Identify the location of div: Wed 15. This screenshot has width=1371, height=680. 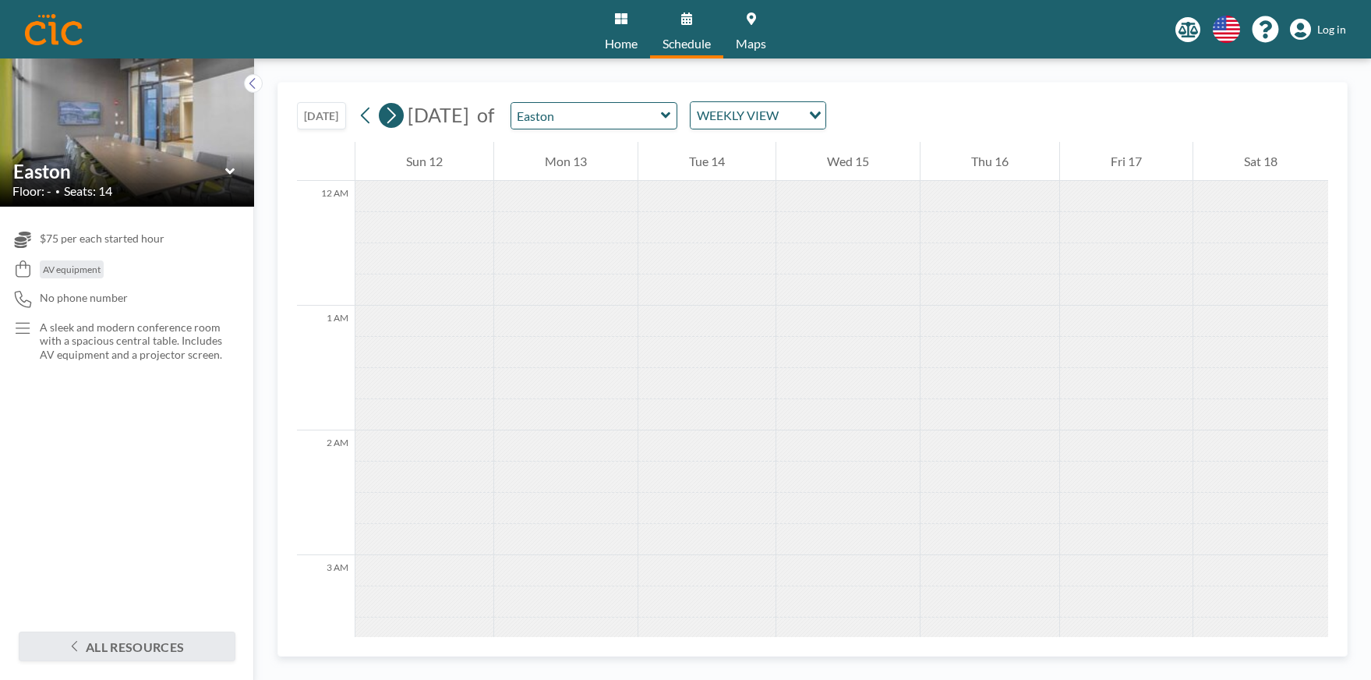
(848, 161).